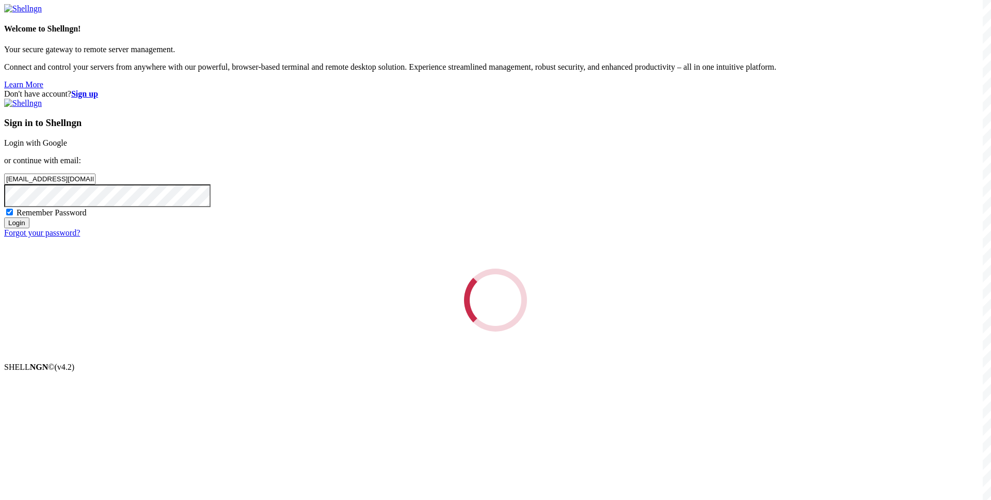 The width and height of the screenshot is (991, 500). I want to click on input: Remember Password, so click(9, 212).